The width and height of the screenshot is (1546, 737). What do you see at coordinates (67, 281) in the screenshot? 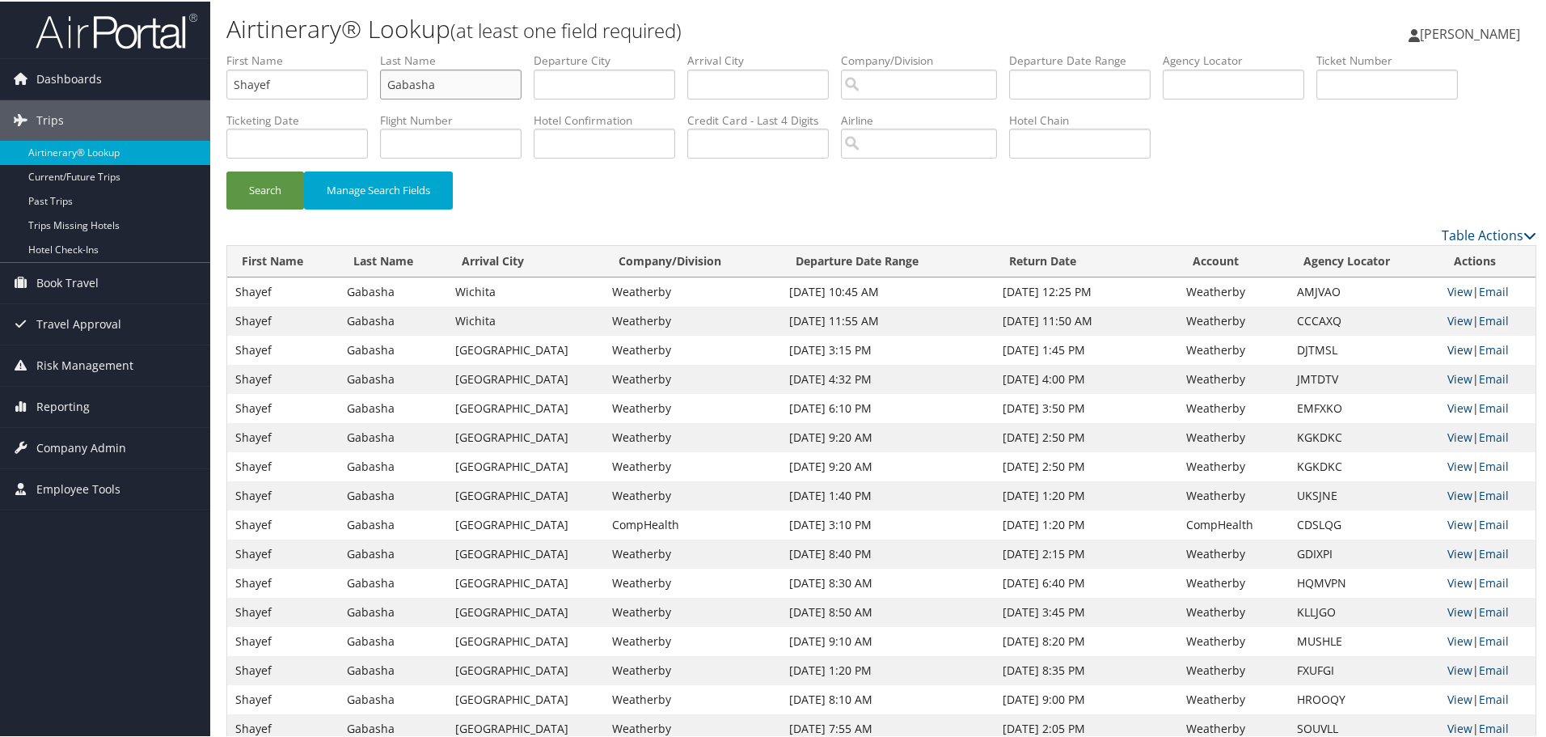
I see `span: Book Travel` at bounding box center [67, 281].